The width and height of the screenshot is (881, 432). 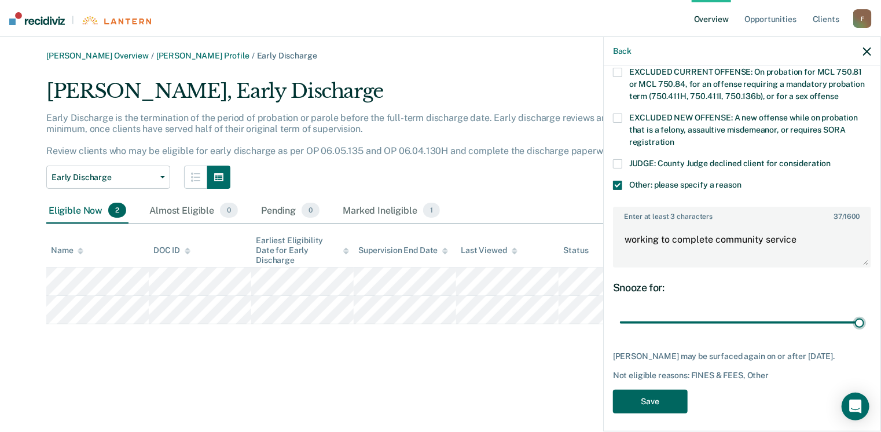 I want to click on span: 2, so click(x=117, y=210).